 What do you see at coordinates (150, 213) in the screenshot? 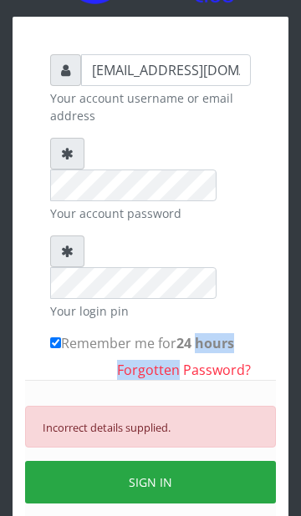
I see `small: Your account password` at bounding box center [150, 213].